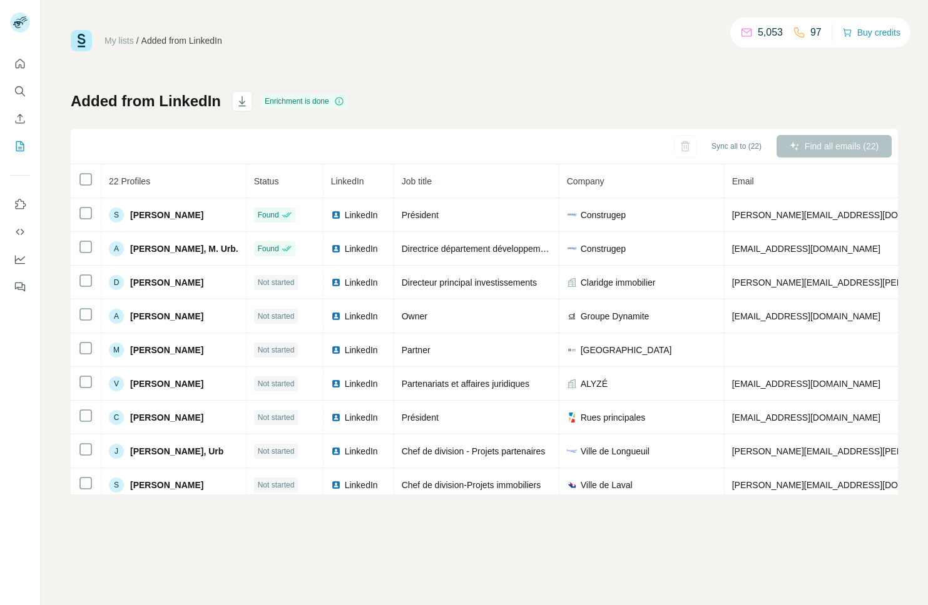 The width and height of the screenshot is (928, 605). I want to click on span: Ville de Laval, so click(606, 485).